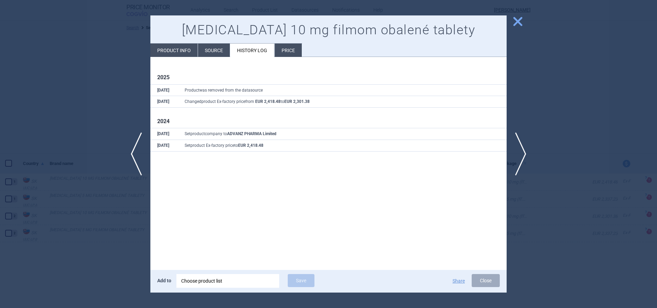 Image resolution: width=657 pixels, height=308 pixels. Describe the element at coordinates (231, 134) in the screenshot. I see `span: Set product company to` at that location.